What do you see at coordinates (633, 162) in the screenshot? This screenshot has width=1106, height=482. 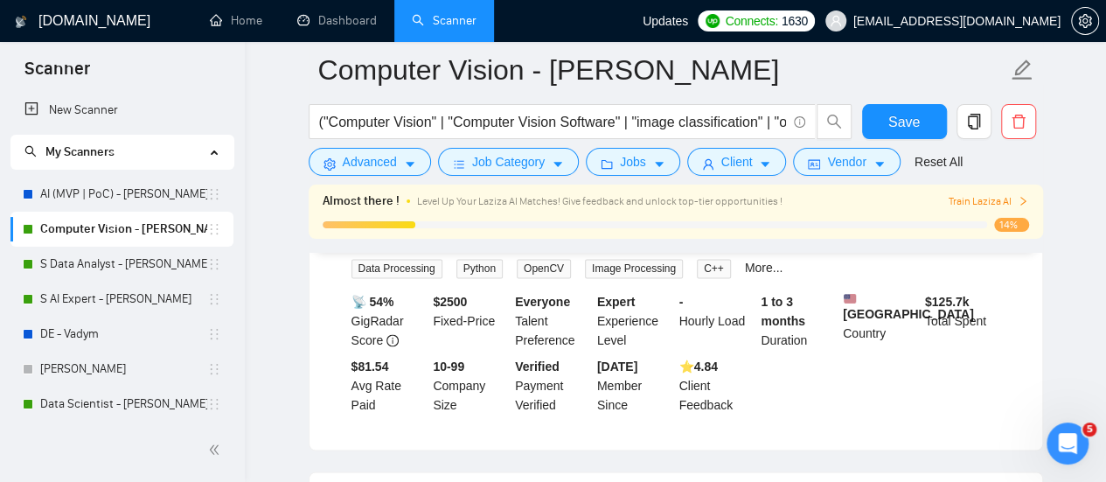 I see `button: folderJobscaret-down` at bounding box center [633, 162].